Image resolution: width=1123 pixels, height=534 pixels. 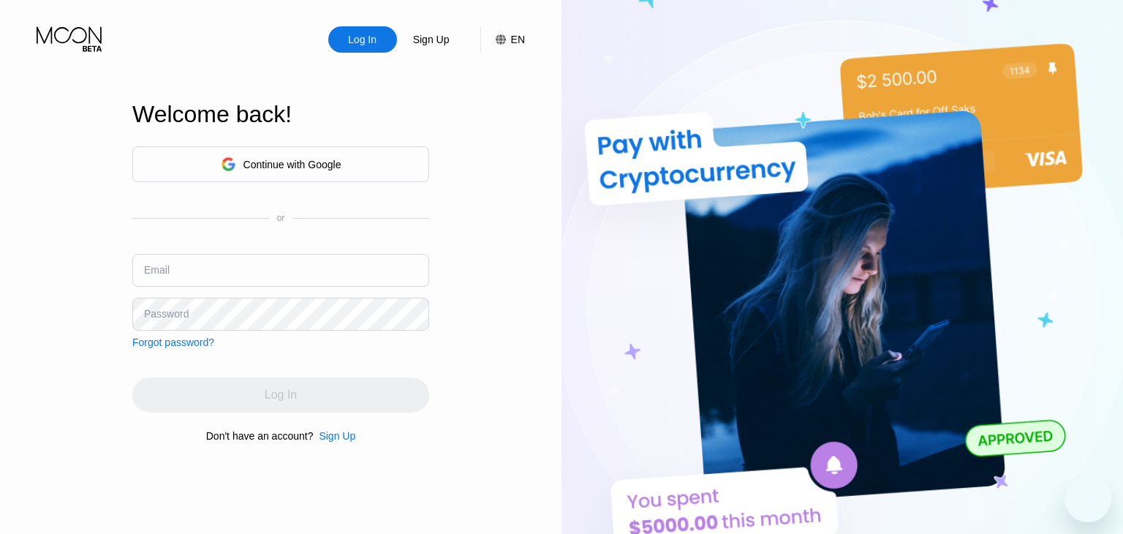 What do you see at coordinates (281, 114) in the screenshot?
I see `div: Welcome back!` at bounding box center [281, 114].